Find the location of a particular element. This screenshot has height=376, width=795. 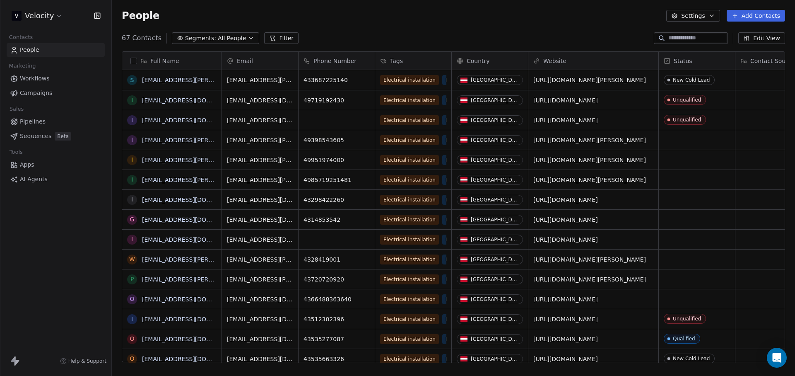

span: People is located at coordinates (29, 50).